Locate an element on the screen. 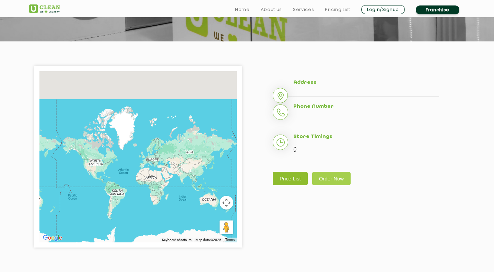 The height and width of the screenshot is (278, 494). img: UClean Laundry and Dry Cleaning is located at coordinates (45, 9).